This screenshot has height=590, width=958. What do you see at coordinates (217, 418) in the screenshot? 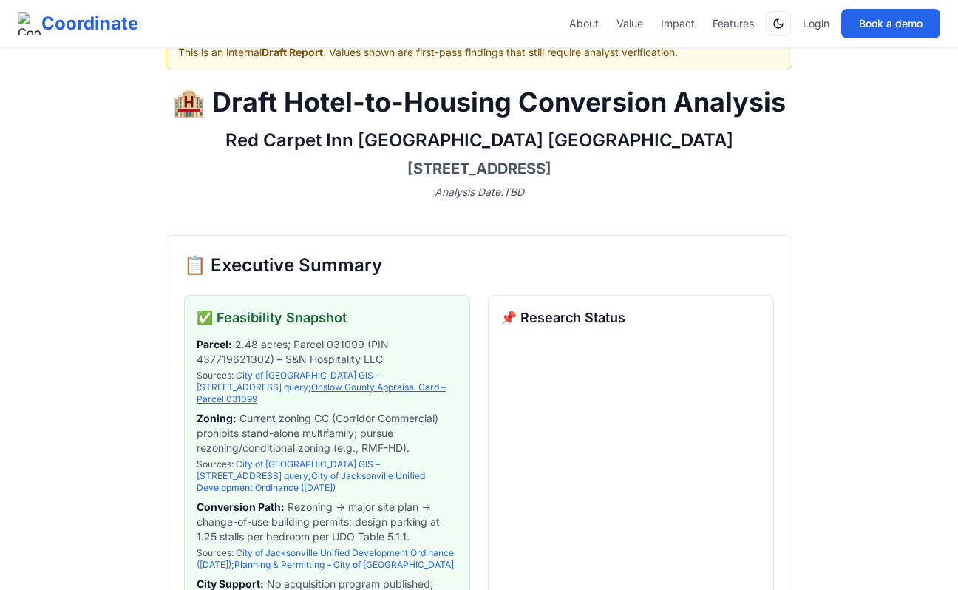
I see `strong: Zoning :` at bounding box center [217, 418].